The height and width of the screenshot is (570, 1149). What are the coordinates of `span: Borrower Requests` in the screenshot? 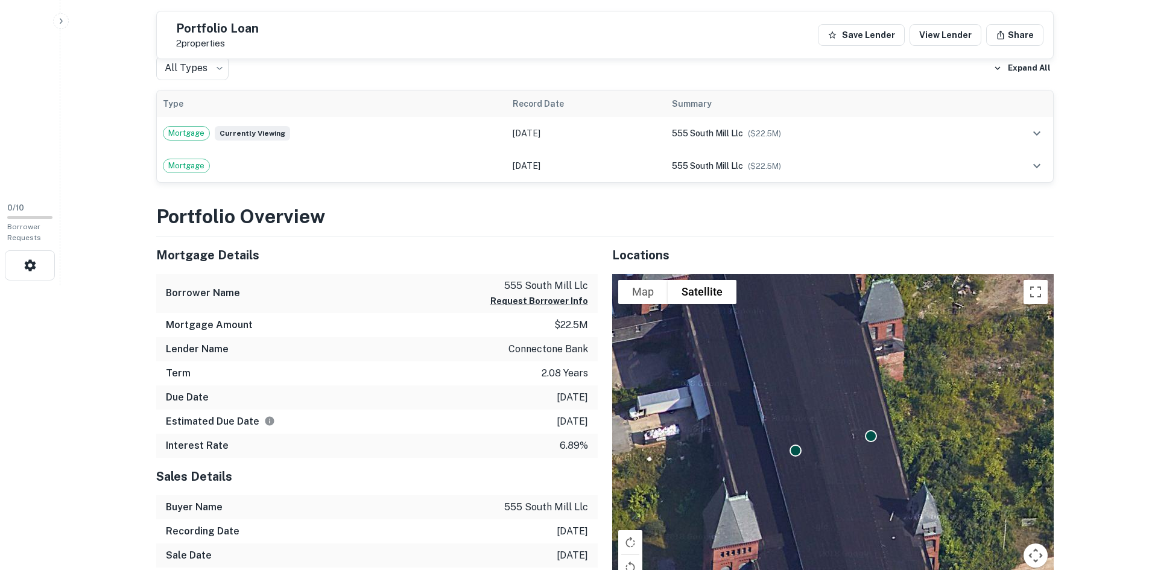 It's located at (24, 232).